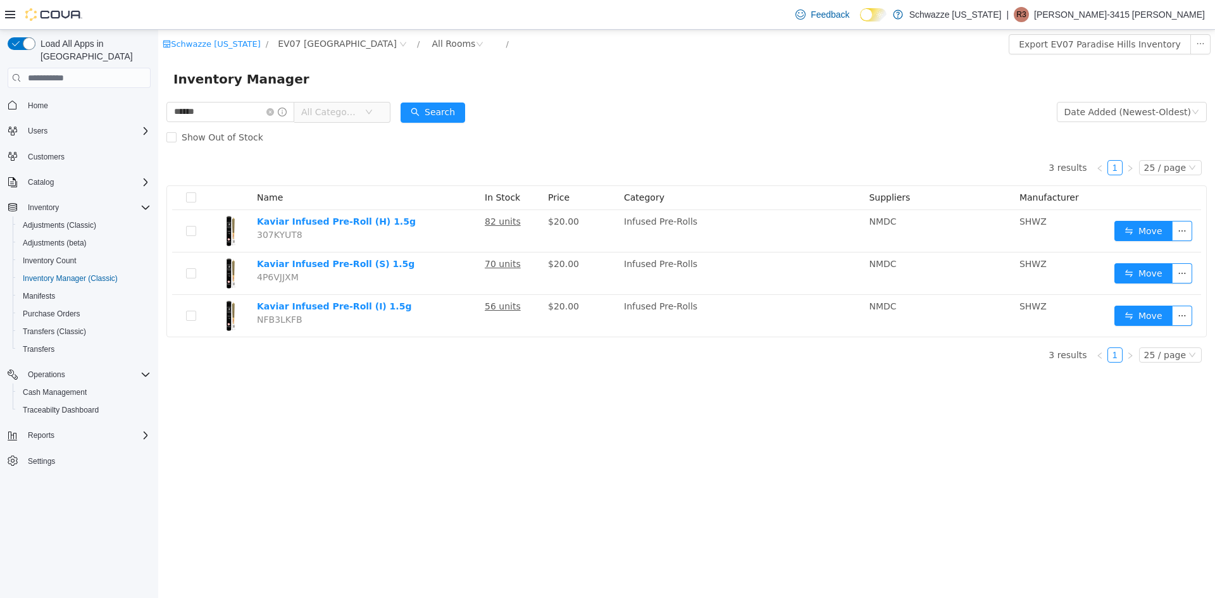  I want to click on span: NFB3LKFB, so click(122, 290).